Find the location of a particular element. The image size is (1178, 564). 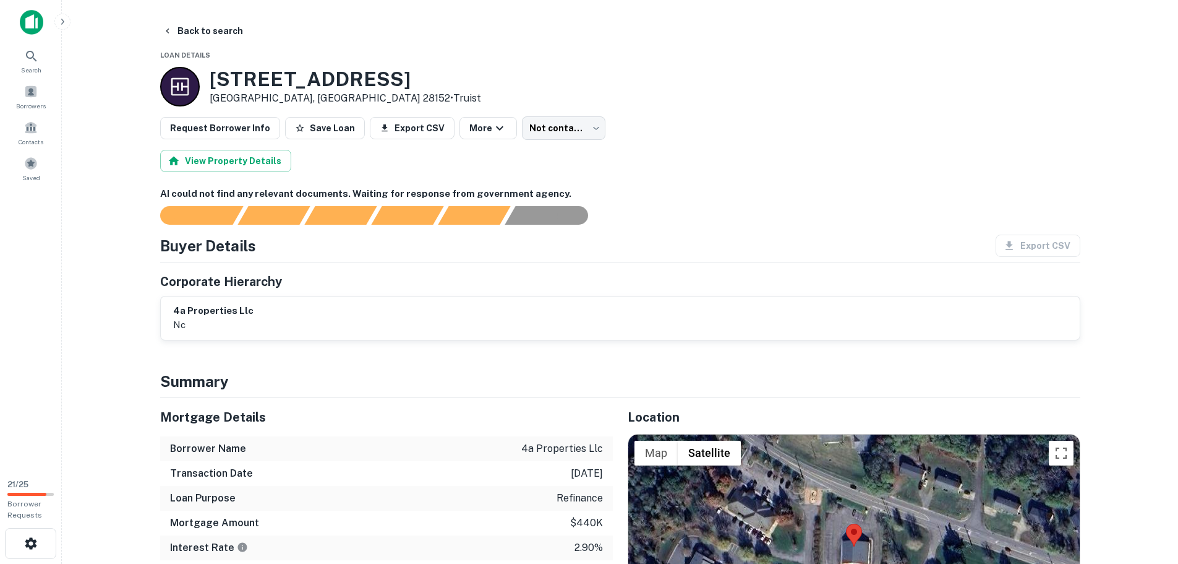

button: Request Borrower Info is located at coordinates (220, 128).